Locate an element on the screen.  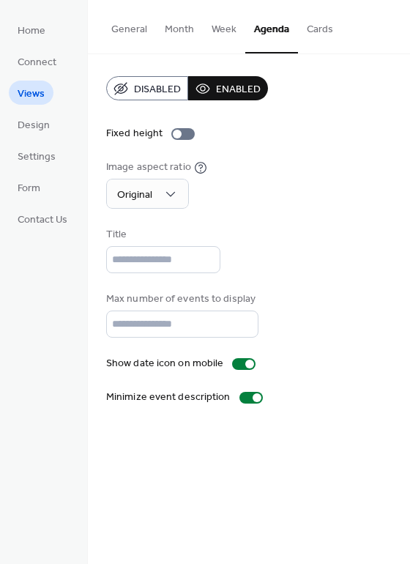
span: Design is located at coordinates (34, 125).